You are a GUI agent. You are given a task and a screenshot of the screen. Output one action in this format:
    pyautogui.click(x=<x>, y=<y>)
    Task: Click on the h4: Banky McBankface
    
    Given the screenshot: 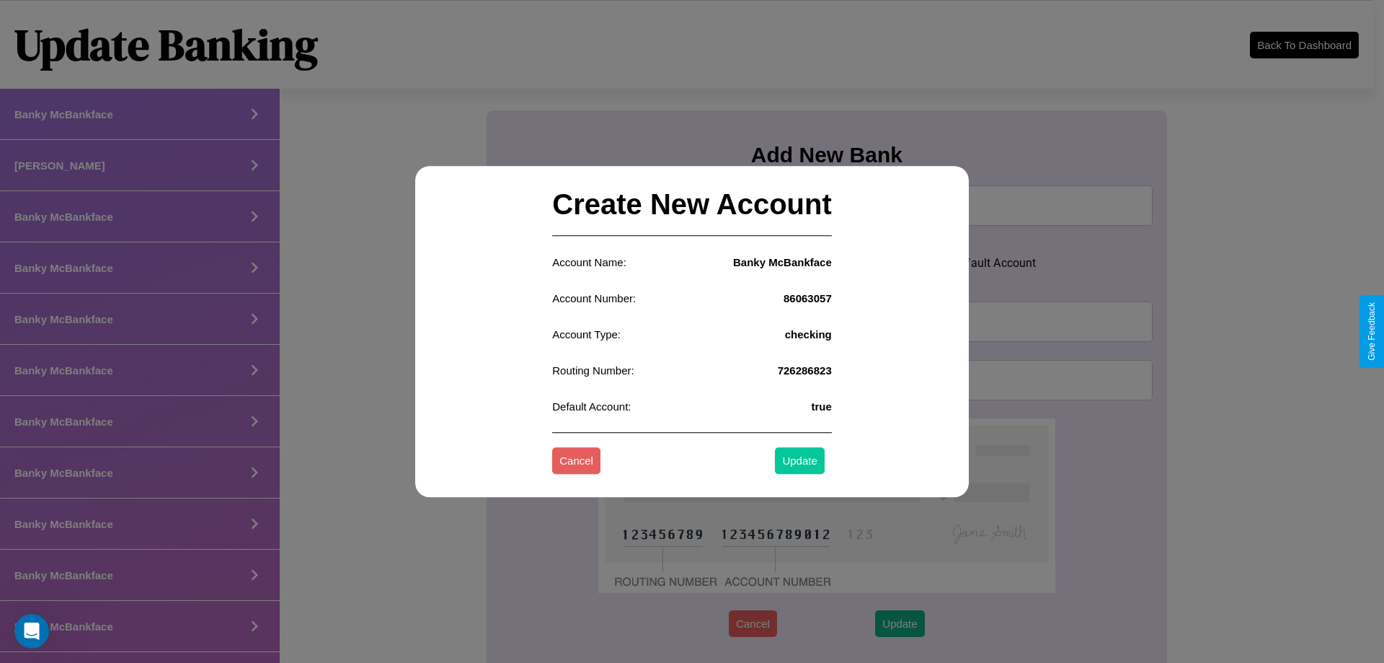 What is the action you would take?
    pyautogui.click(x=782, y=262)
    